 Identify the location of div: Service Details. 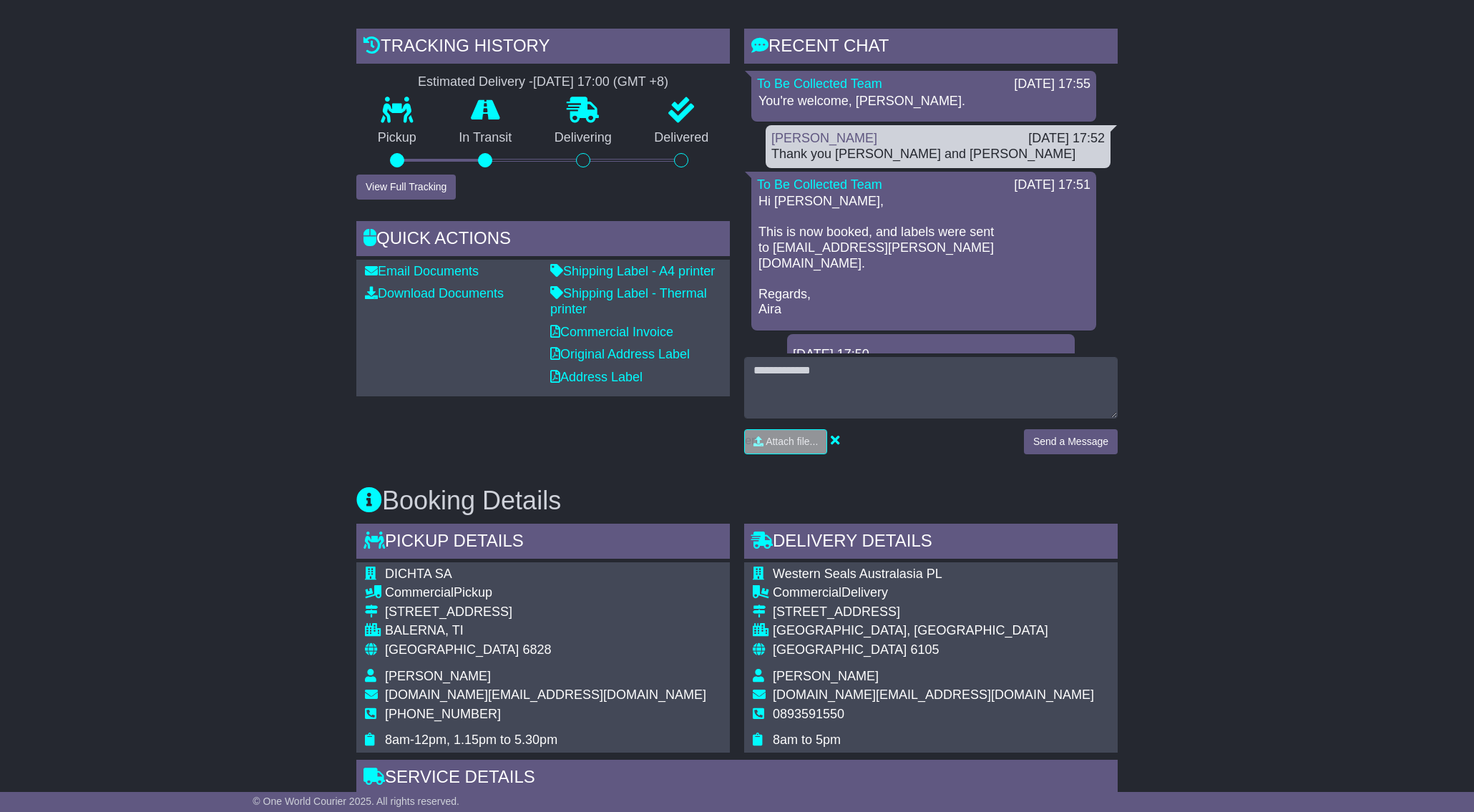
(737, 779).